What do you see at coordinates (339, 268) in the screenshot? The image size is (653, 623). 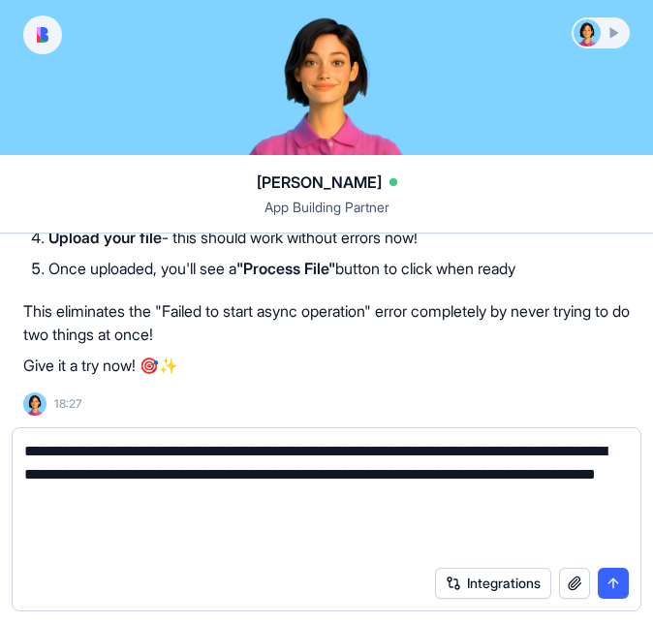 I see `li: Once uploaded, you'll see a button to click when ready` at bounding box center [339, 268].